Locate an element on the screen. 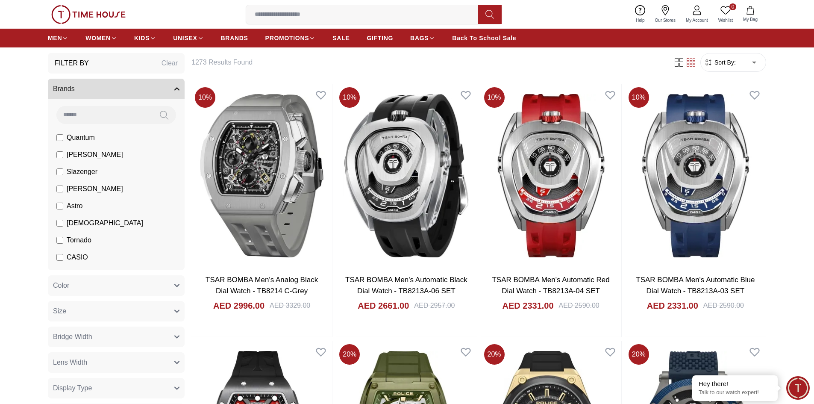 This screenshot has width=814, height=404. span: 0 is located at coordinates (733, 7).